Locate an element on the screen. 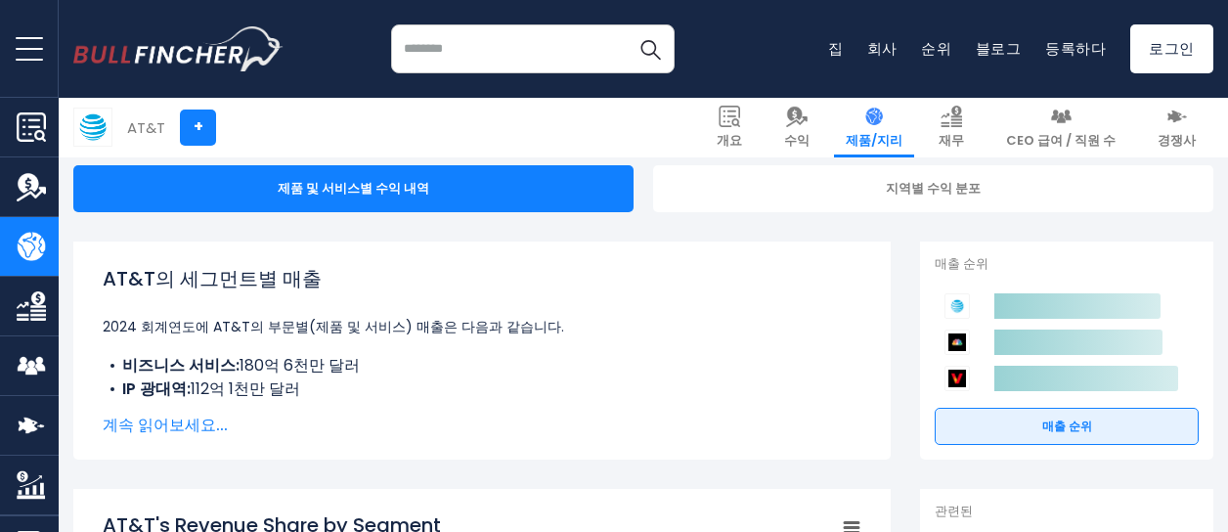 The image size is (1228, 532). font: AT&T의 세그먼트별 매출 is located at coordinates (212, 279).